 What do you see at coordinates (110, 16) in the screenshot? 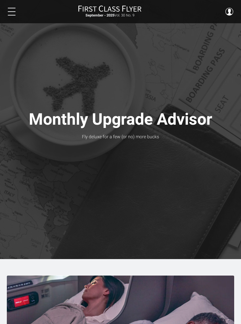
I see `small: Vol. 30 No. 9` at bounding box center [110, 16].